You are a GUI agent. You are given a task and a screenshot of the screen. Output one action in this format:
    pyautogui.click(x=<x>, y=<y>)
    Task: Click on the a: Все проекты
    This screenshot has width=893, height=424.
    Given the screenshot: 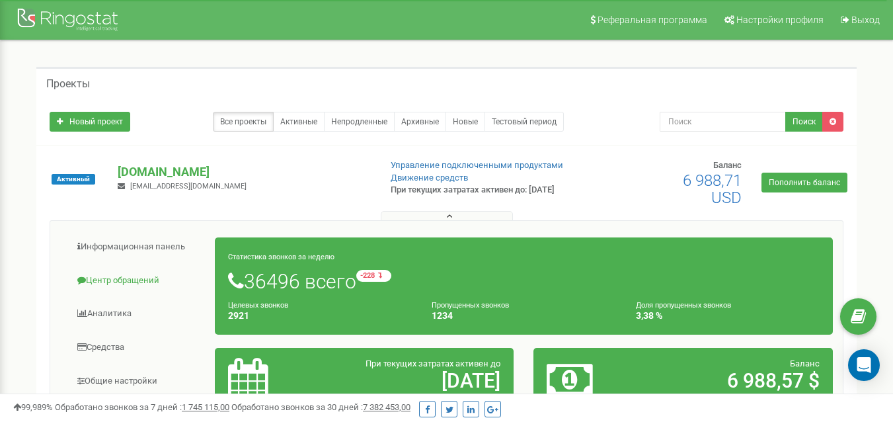 What is the action you would take?
    pyautogui.click(x=243, y=122)
    